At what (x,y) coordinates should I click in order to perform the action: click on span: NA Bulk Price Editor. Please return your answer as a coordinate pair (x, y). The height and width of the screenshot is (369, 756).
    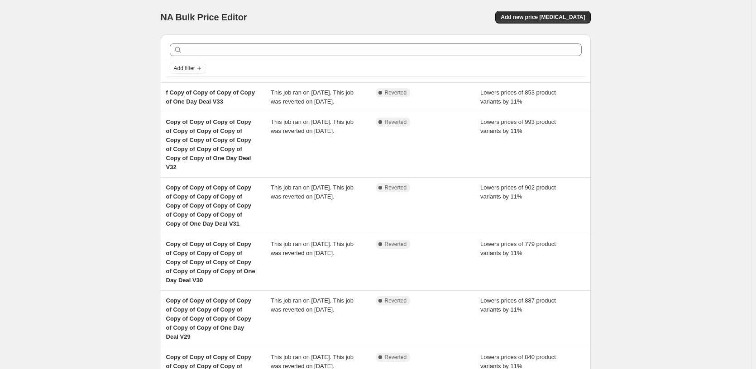
    Looking at the image, I should click on (204, 17).